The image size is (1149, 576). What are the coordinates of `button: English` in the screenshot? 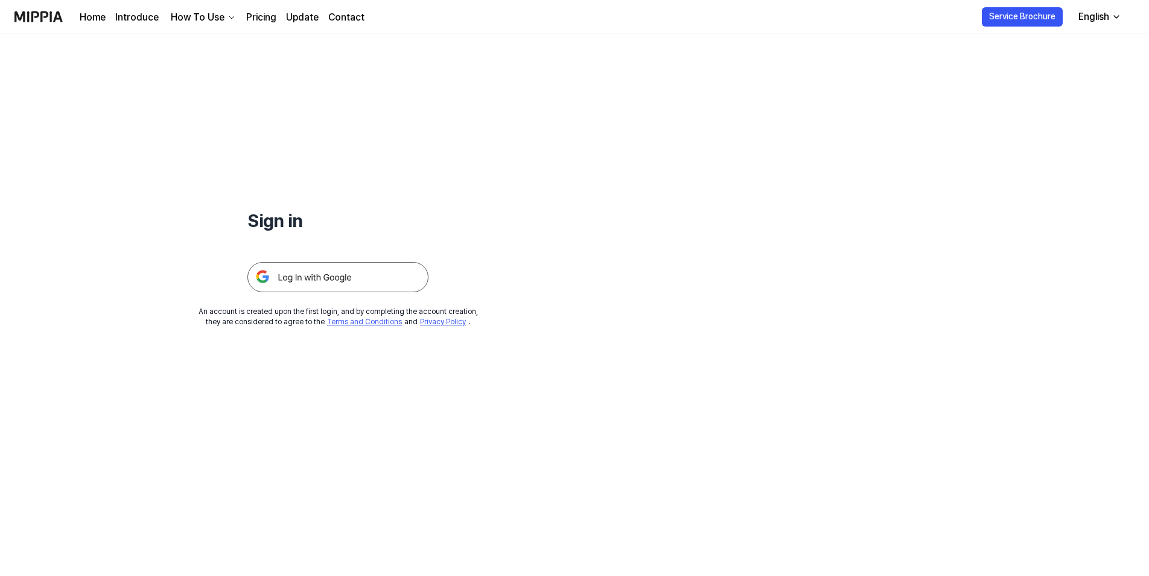 It's located at (1098, 17).